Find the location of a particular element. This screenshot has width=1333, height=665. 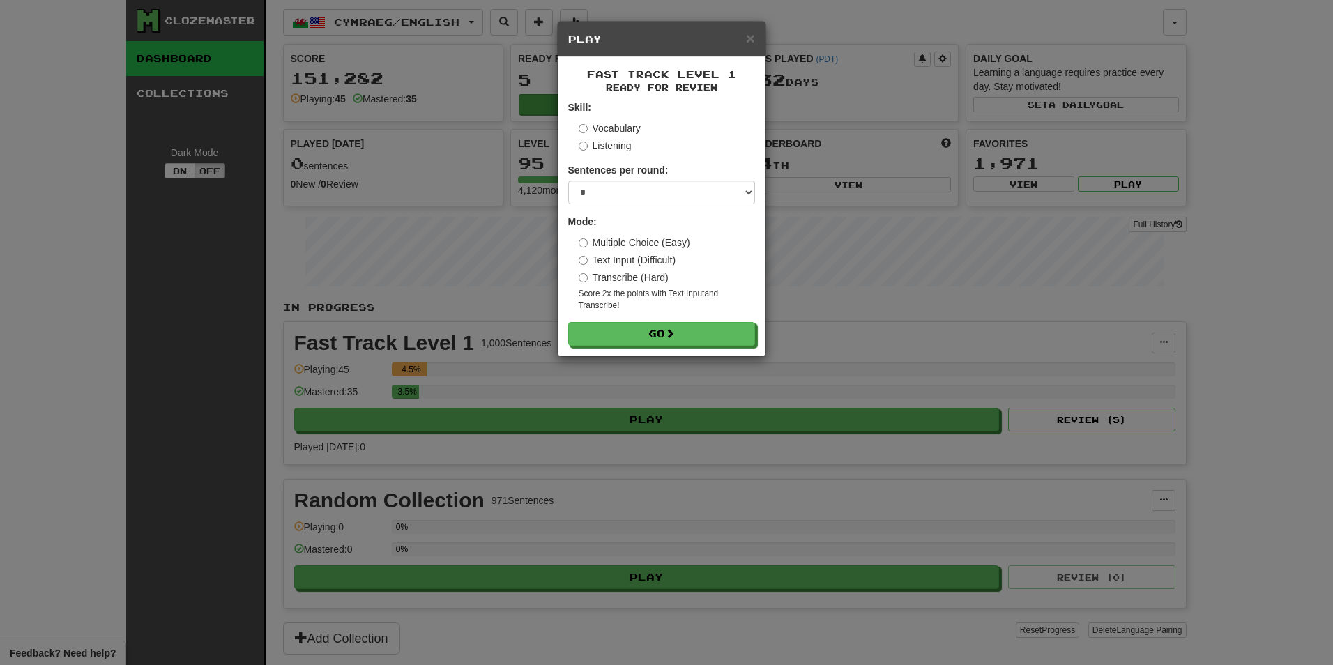

input: Multiple Choice (Easy) is located at coordinates (583, 243).